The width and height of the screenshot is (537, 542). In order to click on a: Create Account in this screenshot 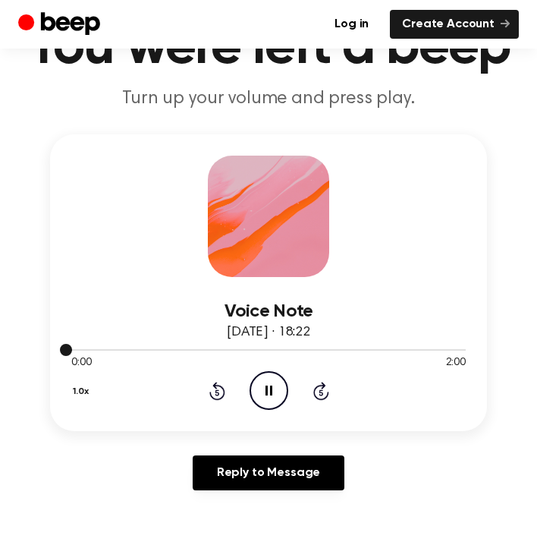, I will do `click(455, 24)`.